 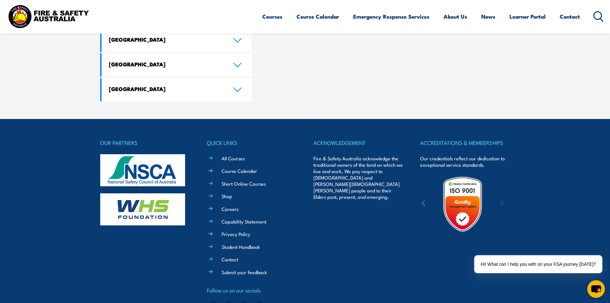 What do you see at coordinates (227, 196) in the screenshot?
I see `a: Shop` at bounding box center [227, 196].